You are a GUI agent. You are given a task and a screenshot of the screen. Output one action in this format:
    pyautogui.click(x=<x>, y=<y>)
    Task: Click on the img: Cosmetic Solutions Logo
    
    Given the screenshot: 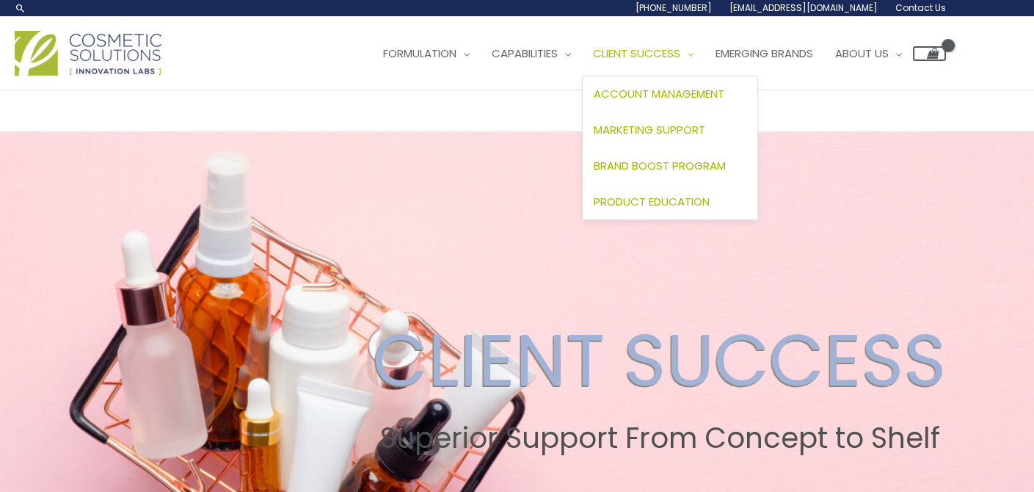 What is the action you would take?
    pyautogui.click(x=88, y=53)
    